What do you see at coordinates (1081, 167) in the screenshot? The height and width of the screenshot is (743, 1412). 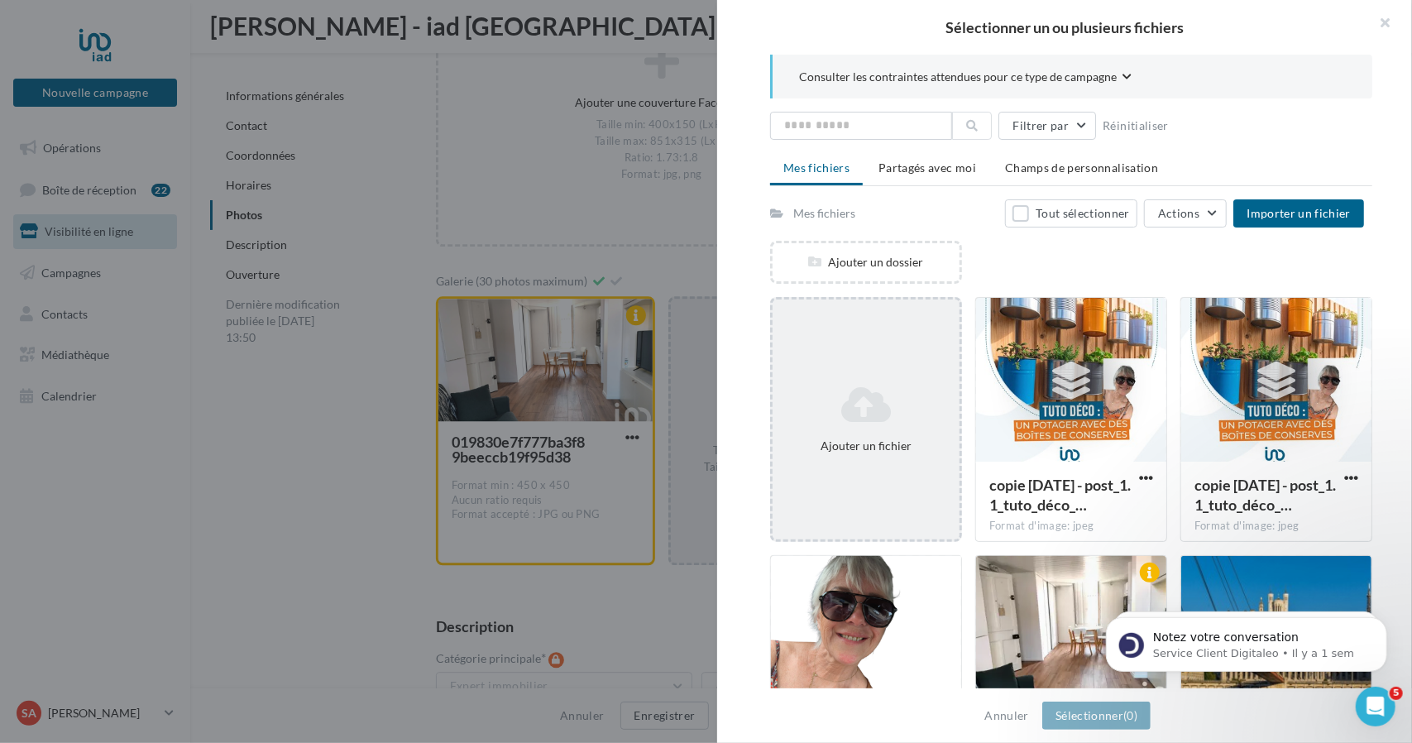 I see `span: Champs de personnalisation` at bounding box center [1081, 167].